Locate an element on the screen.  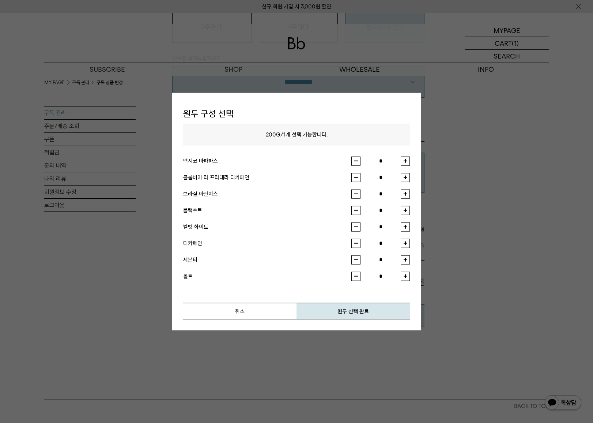
div: 블랙수트 is located at coordinates (267, 210).